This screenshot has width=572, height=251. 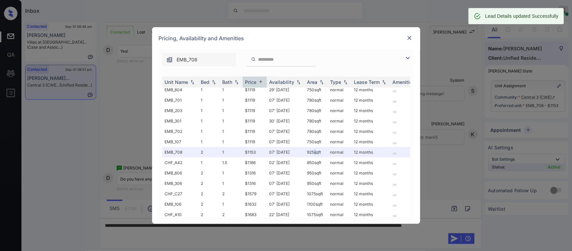 I want to click on td: 1100 sqft, so click(x=316, y=204).